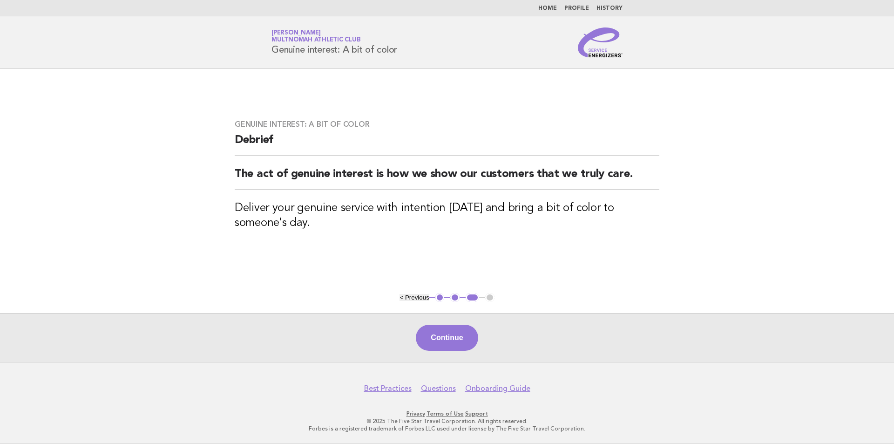 This screenshot has width=894, height=444. Describe the element at coordinates (445, 414) in the screenshot. I see `a: Terms of Use` at that location.